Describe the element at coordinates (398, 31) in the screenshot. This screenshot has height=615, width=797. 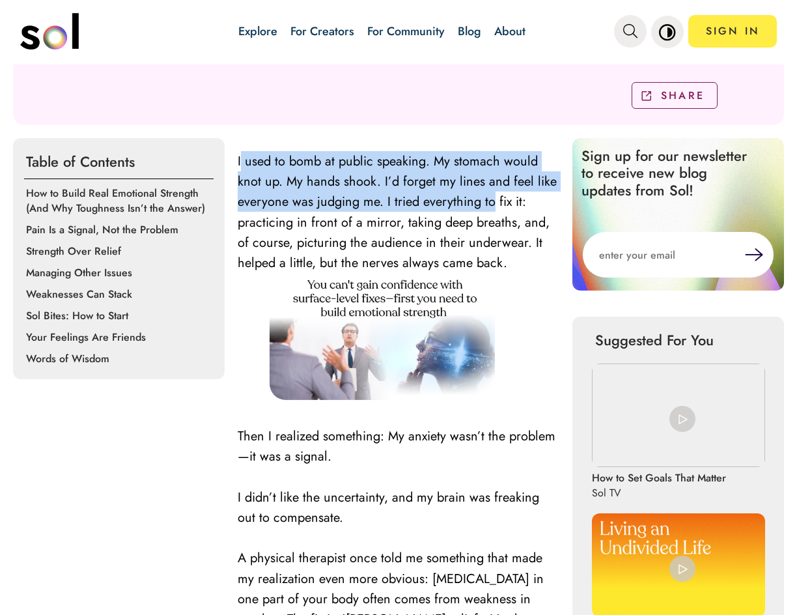
I see `nav: main navigation` at that location.